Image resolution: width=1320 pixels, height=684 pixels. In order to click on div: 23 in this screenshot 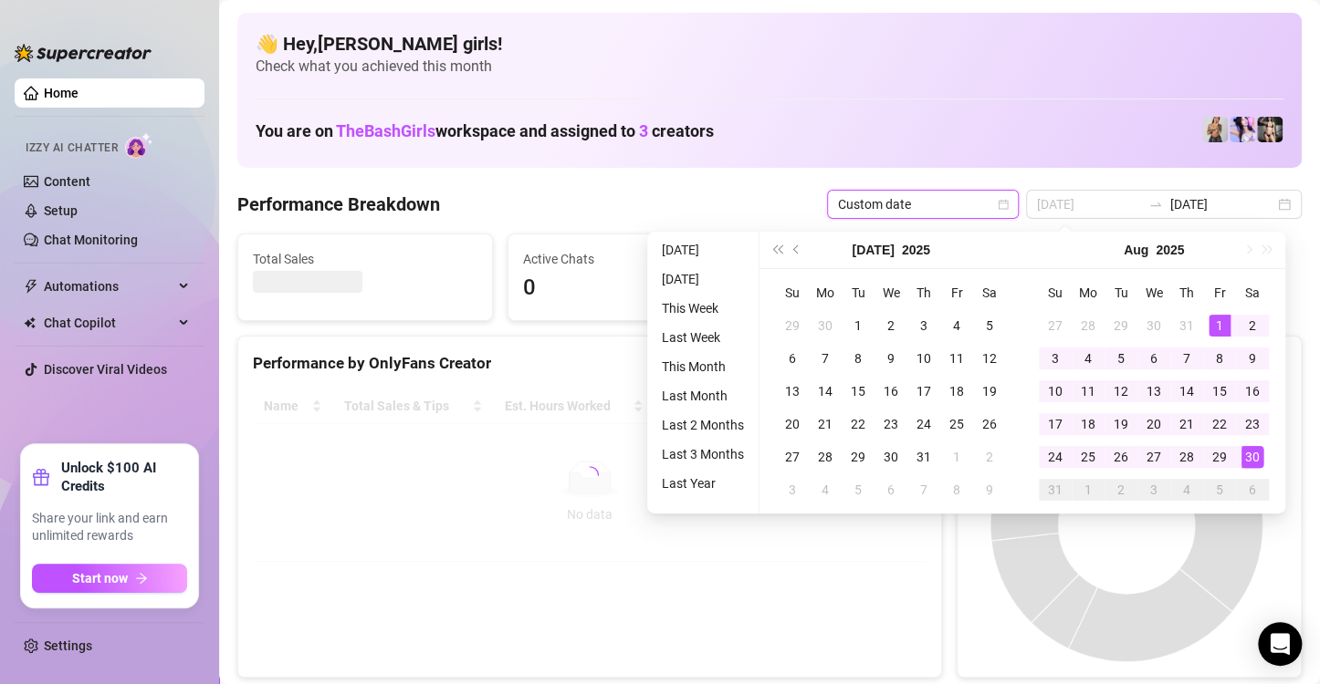, I will do `click(891, 424)`.